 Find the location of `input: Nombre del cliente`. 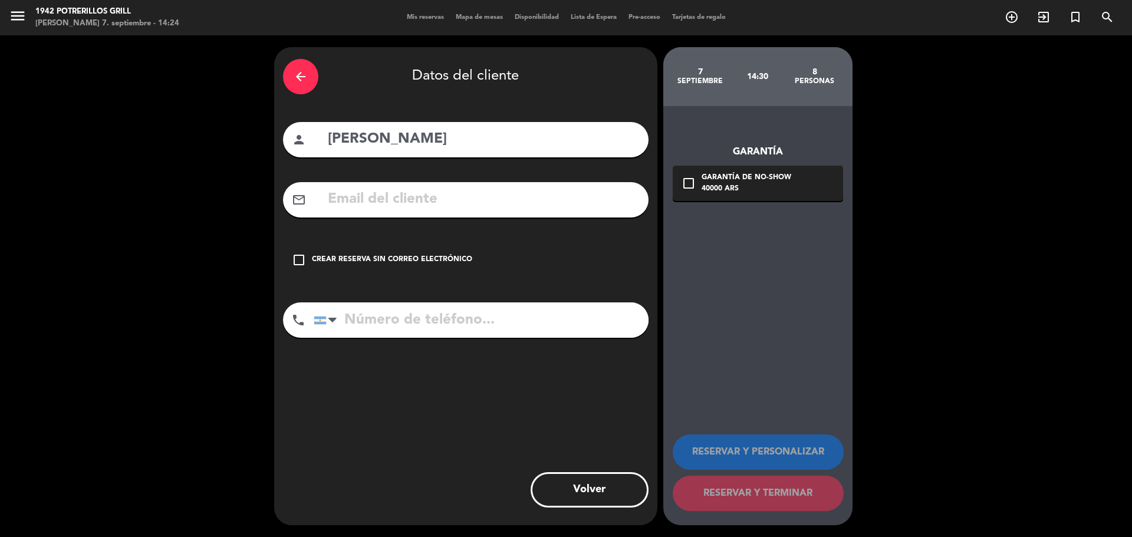

input: Nombre del cliente is located at coordinates (483, 139).